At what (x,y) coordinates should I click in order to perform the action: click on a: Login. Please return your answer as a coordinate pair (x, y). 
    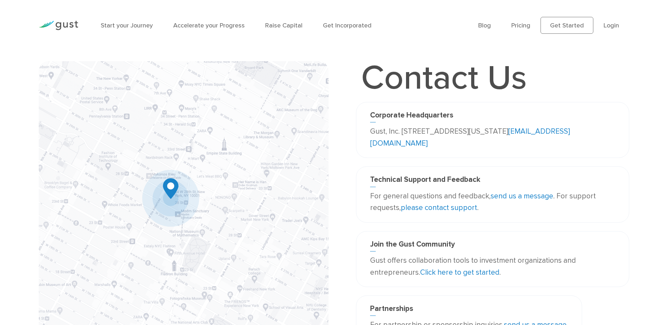
    Looking at the image, I should click on (611, 25).